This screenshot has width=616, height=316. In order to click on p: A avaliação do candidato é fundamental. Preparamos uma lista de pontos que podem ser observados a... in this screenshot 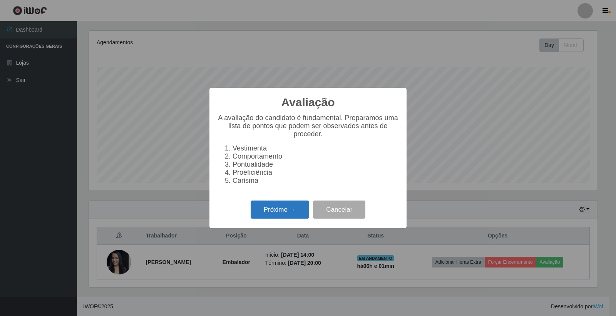, I will do `click(308, 126)`.